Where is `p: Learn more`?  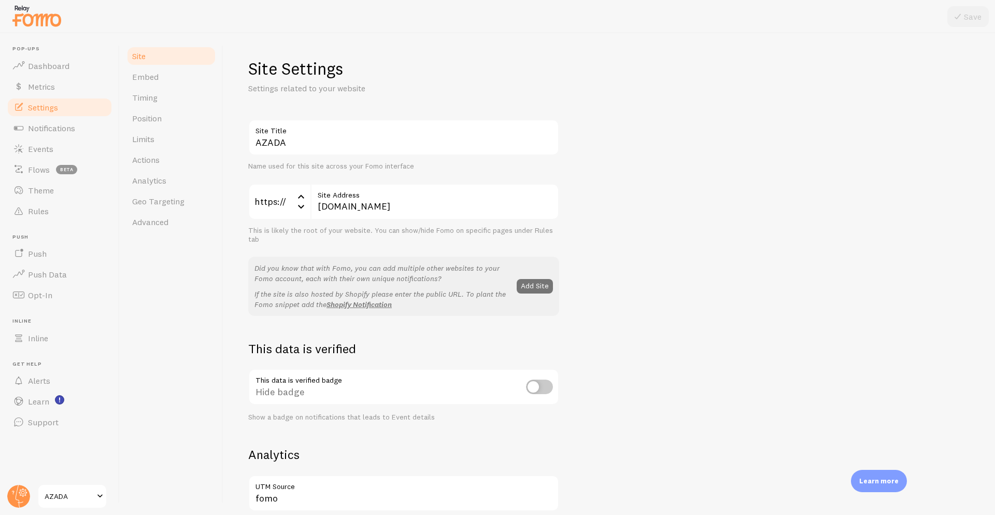 p: Learn more is located at coordinates (879, 481).